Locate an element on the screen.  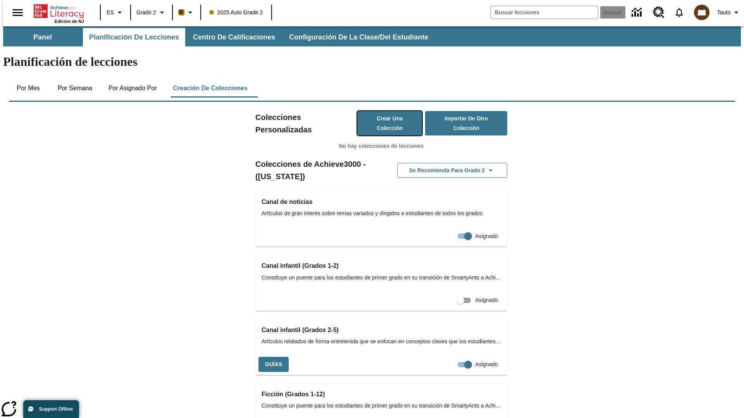
button: Panel is located at coordinates (43, 37).